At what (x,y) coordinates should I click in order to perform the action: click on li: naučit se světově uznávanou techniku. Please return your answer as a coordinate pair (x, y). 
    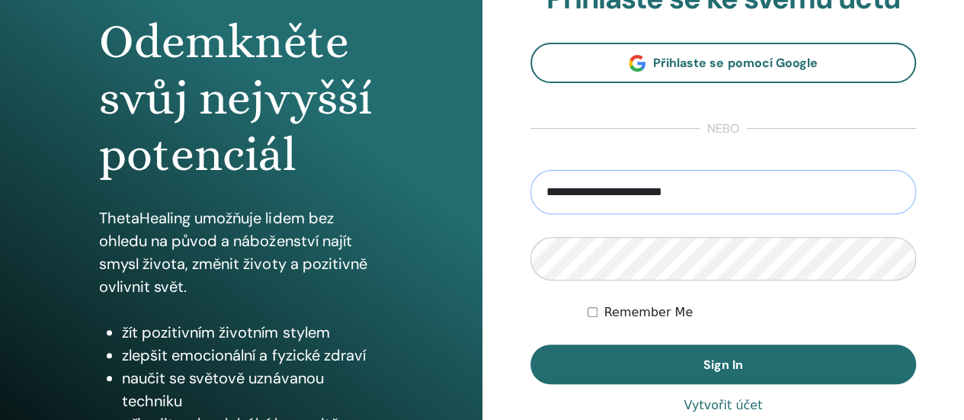
    Looking at the image, I should click on (252, 389).